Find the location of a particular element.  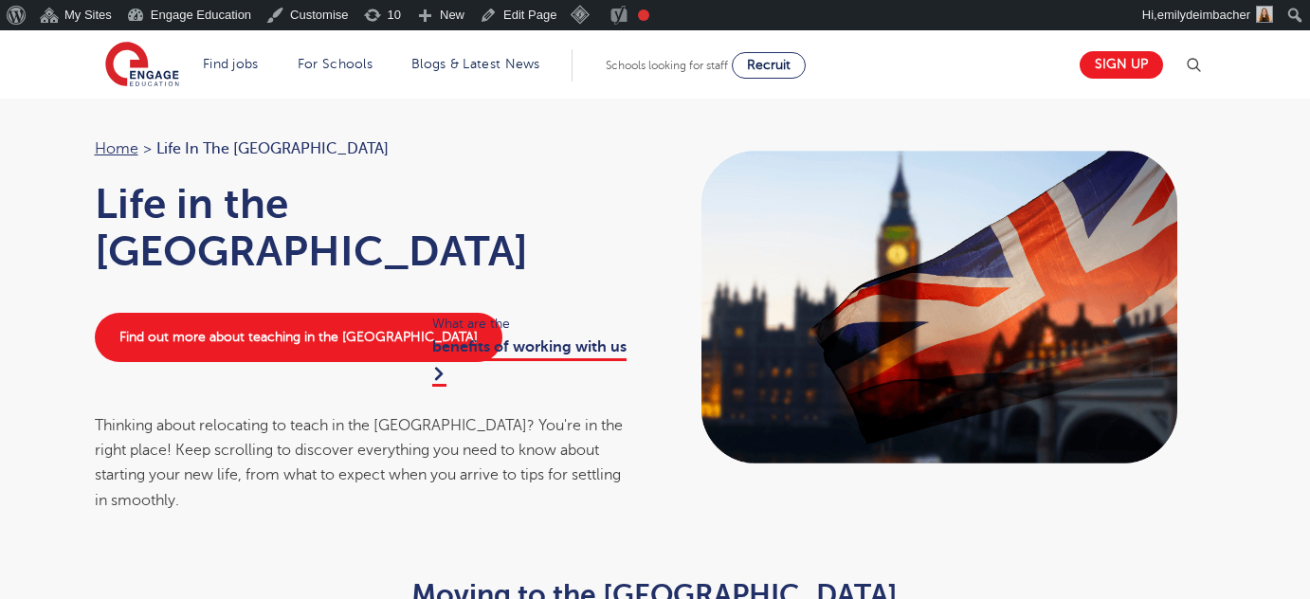

a: Home is located at coordinates (117, 149).